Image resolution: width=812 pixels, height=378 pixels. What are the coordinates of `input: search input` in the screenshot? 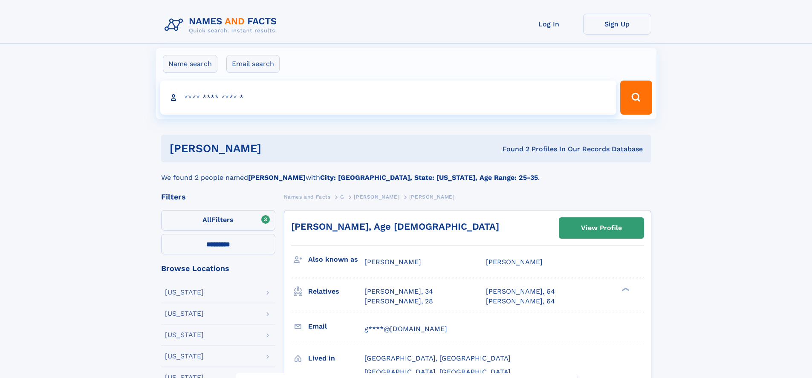 It's located at (389, 98).